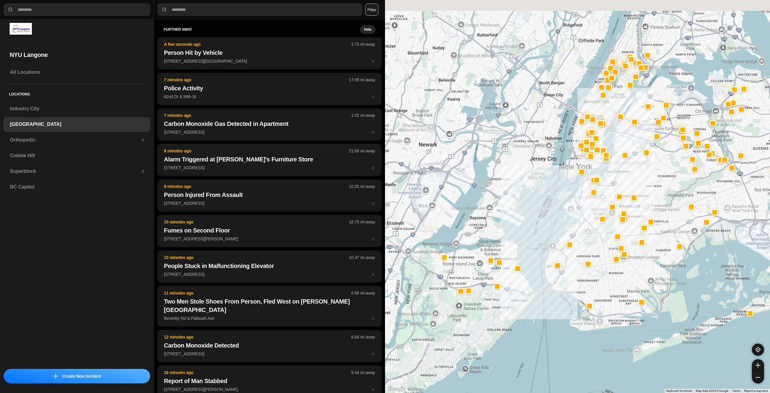  I want to click on h2: Person Injured From Assault, so click(270, 195).